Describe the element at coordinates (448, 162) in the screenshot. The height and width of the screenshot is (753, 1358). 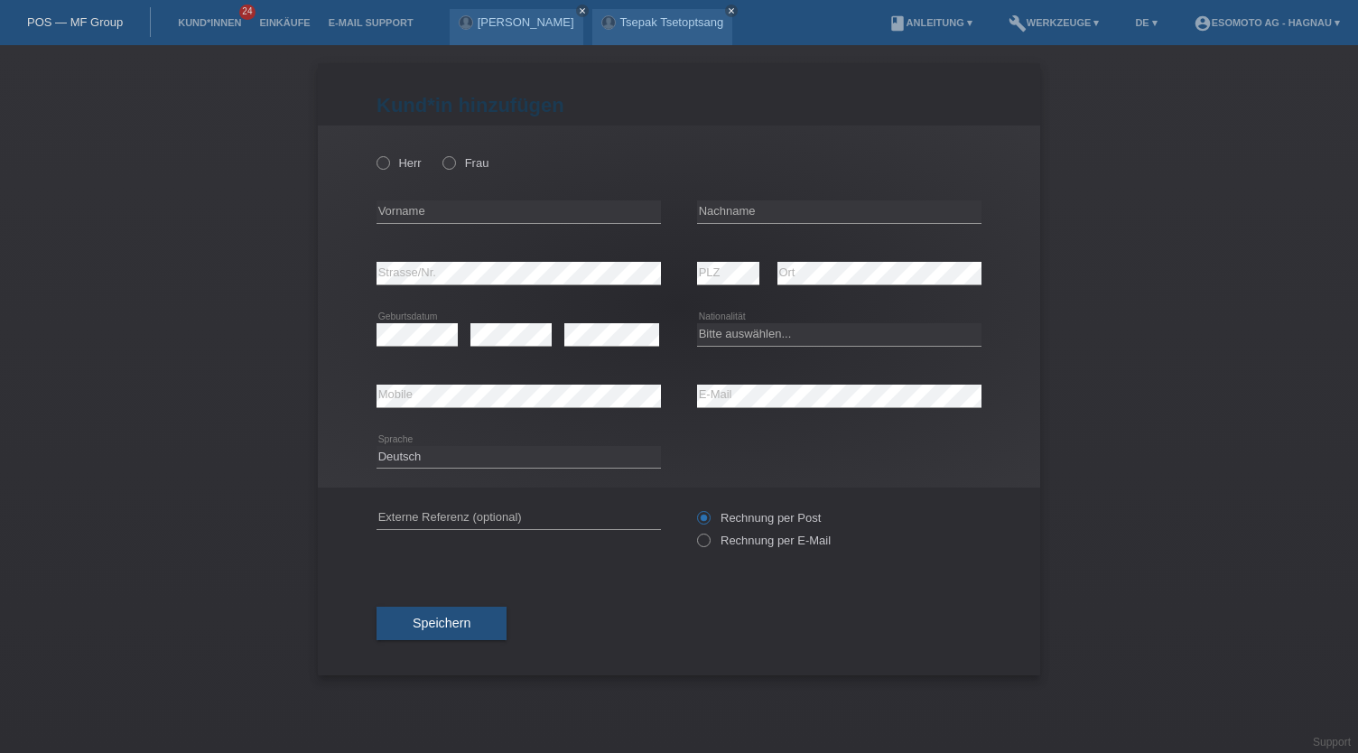
I see `input: Frau` at that location.